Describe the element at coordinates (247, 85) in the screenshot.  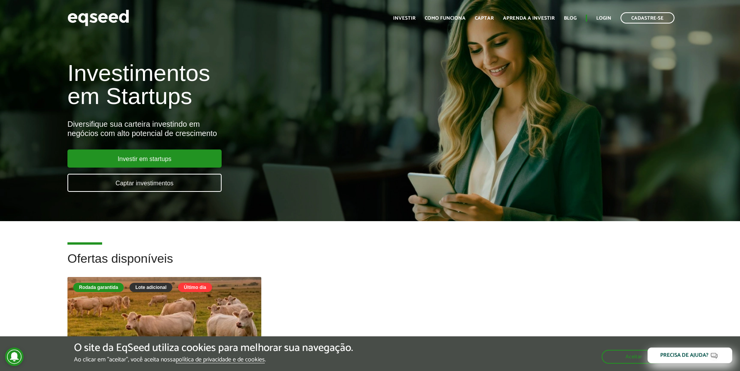
I see `h1: Investimentos em Startups` at that location.